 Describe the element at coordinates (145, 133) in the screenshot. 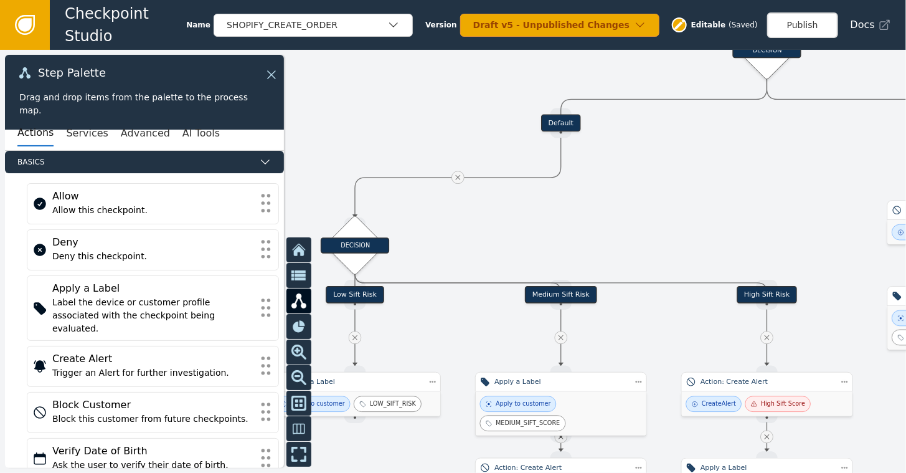

I see `button: Advanced` at that location.